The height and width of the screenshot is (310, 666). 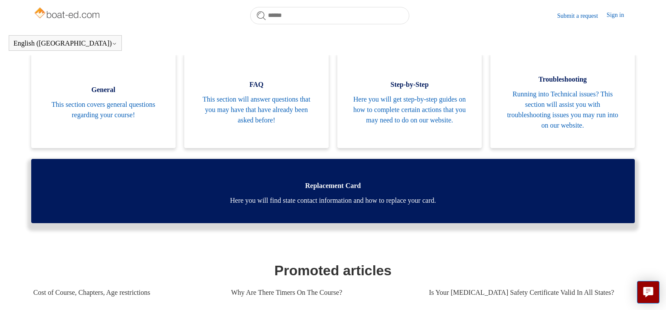 What do you see at coordinates (256, 110) in the screenshot?
I see `span: This section will answer questions that you may have that have already been asked before!` at bounding box center [256, 110].